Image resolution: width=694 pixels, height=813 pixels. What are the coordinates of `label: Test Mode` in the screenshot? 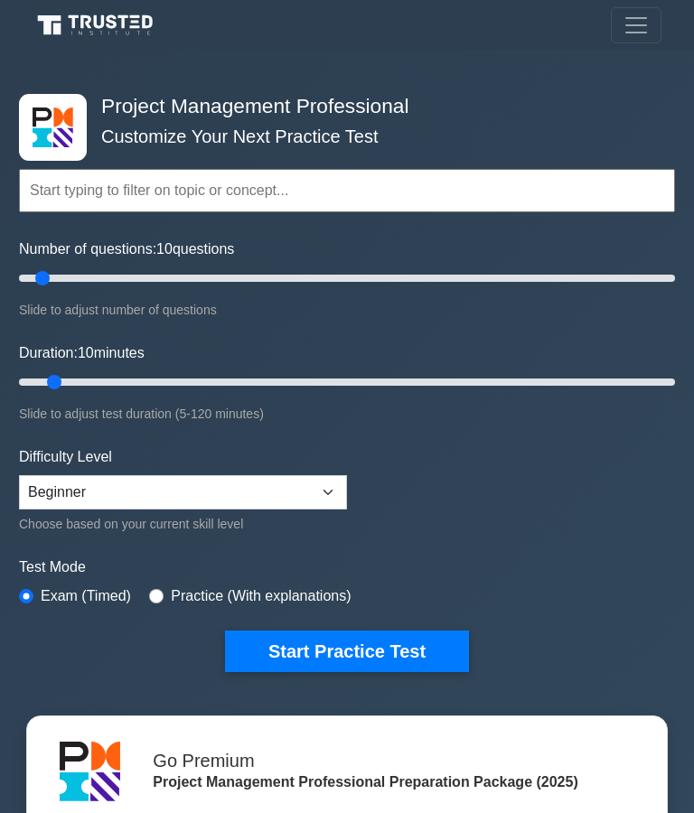 It's located at (347, 567).